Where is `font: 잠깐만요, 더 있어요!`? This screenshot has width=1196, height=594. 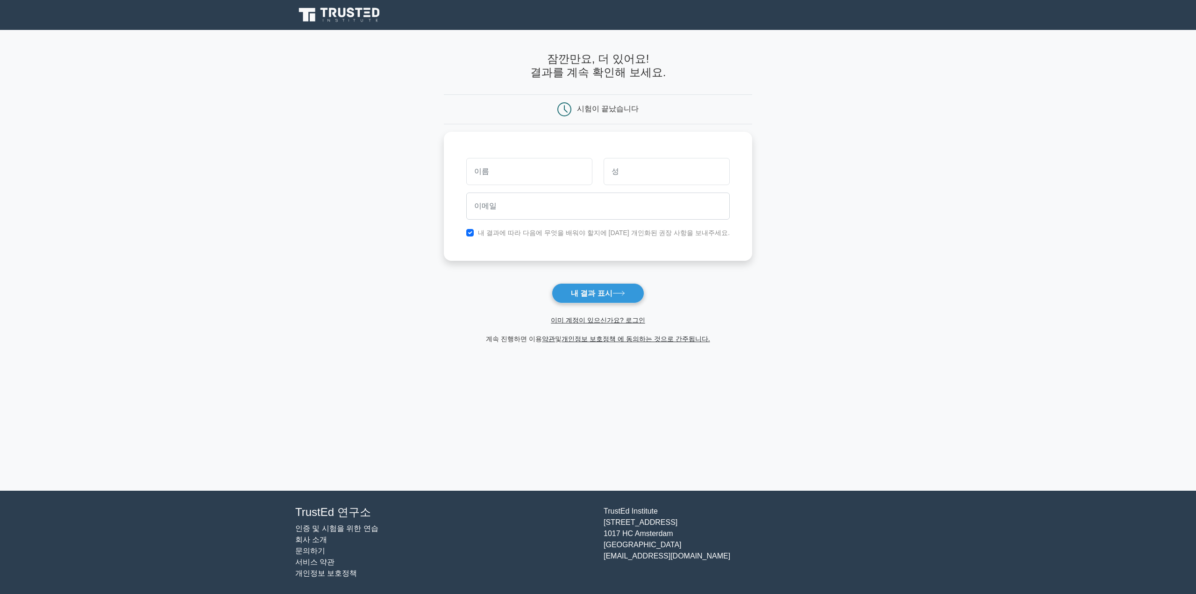 font: 잠깐만요, 더 있어요! is located at coordinates (598, 58).